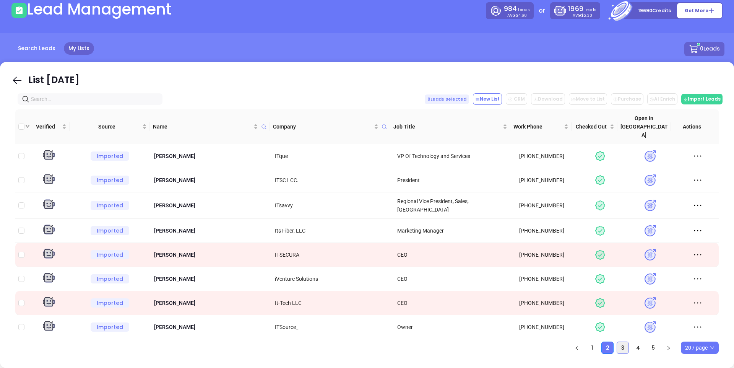 The height and width of the screenshot is (368, 734). Describe the element at coordinates (517, 99) in the screenshot. I see `button: CRM` at that location.